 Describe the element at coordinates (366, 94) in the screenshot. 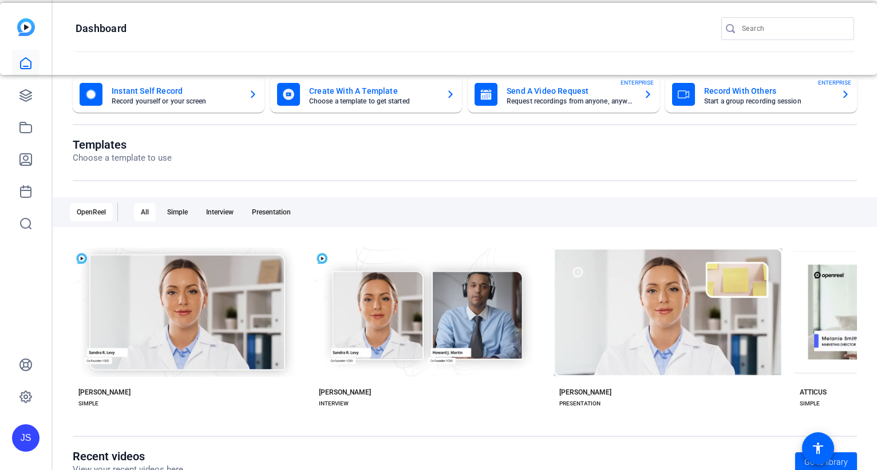

I see `button: Create With A TemplateChoose a template to get started` at that location.